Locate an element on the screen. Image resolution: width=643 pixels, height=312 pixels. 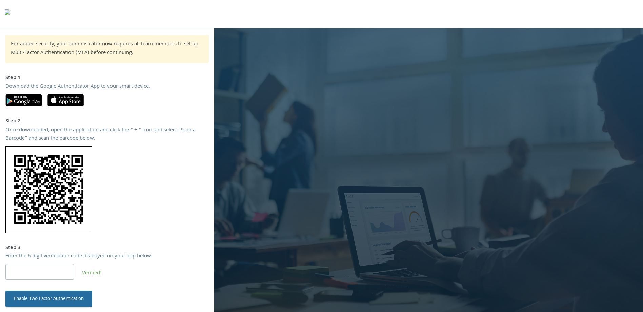
div: Download the Google Authenticator App to your smart device. is located at coordinates (107, 87).